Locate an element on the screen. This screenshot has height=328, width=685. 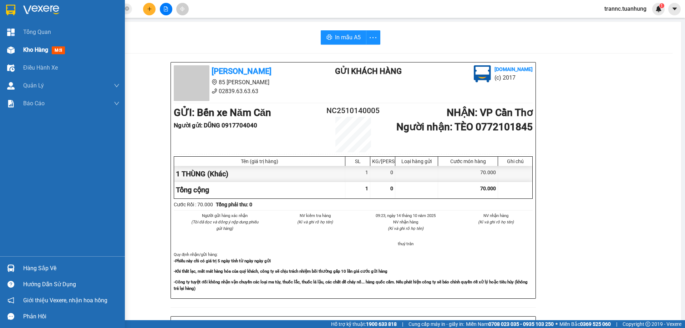
span: Báo cáo is located at coordinates (34, 103).